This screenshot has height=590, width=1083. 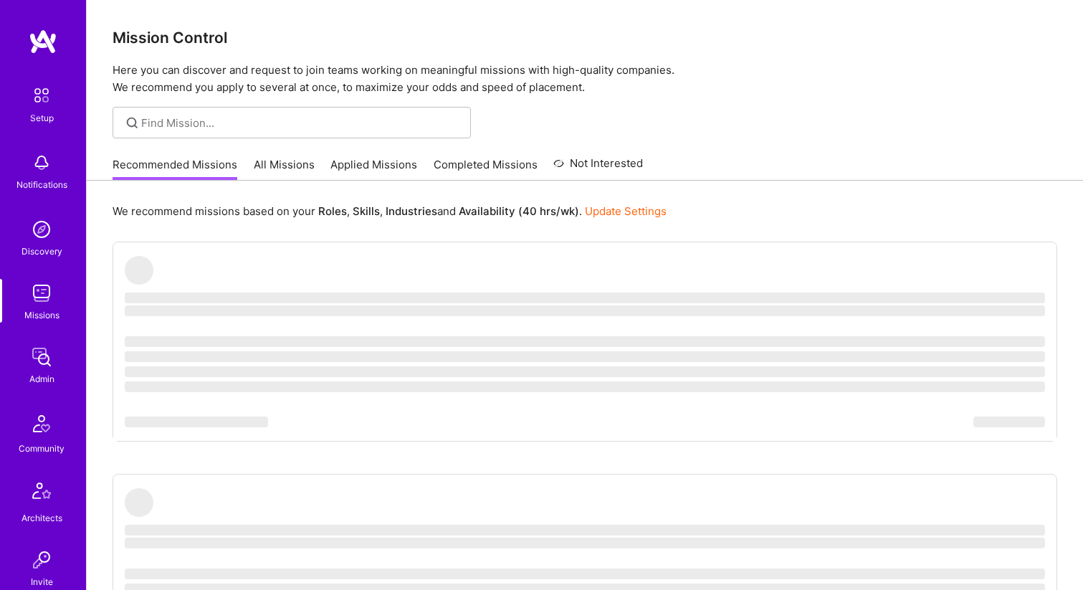 I want to click on h3: Mission Control, so click(x=585, y=37).